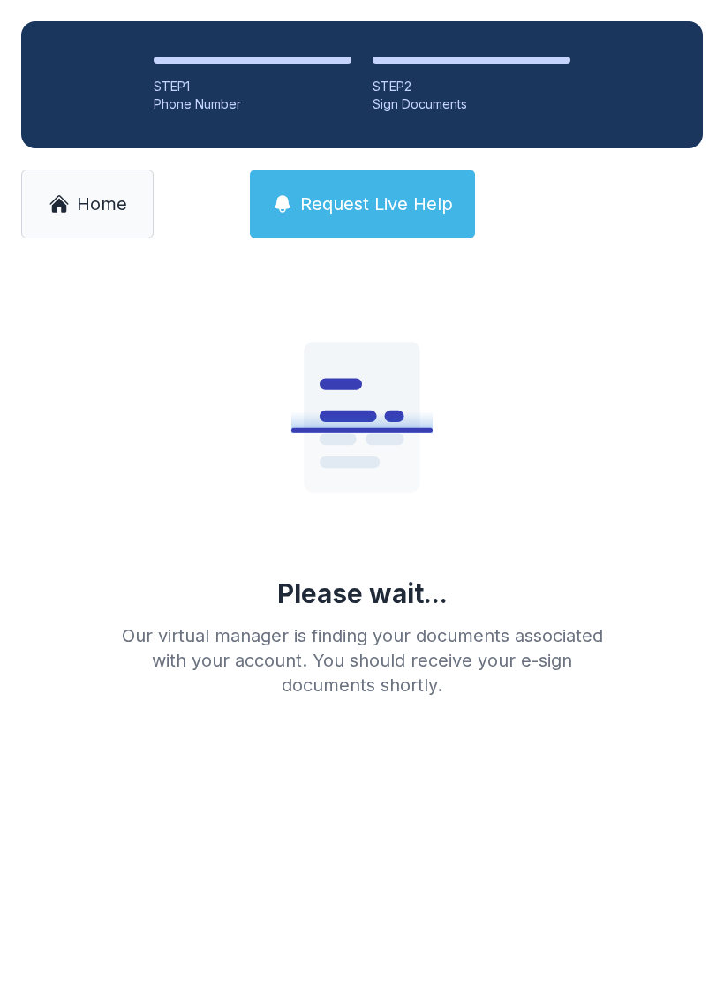 Image resolution: width=724 pixels, height=1003 pixels. What do you see at coordinates (253, 87) in the screenshot?
I see `div: STEP 1` at bounding box center [253, 87].